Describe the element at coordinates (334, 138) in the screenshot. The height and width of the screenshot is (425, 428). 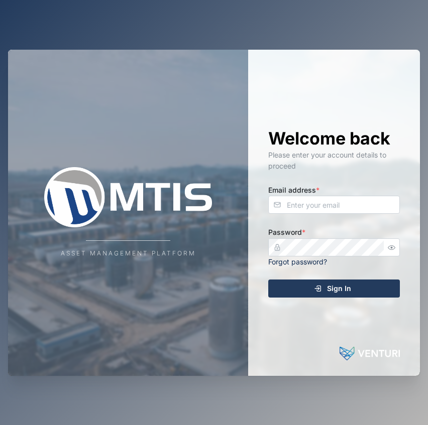
I see `h1: Welcome back` at that location.